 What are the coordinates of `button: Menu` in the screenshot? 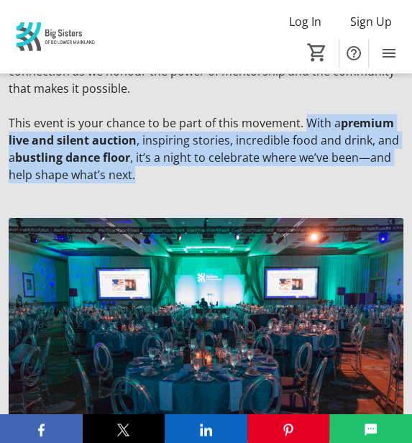 It's located at (389, 53).